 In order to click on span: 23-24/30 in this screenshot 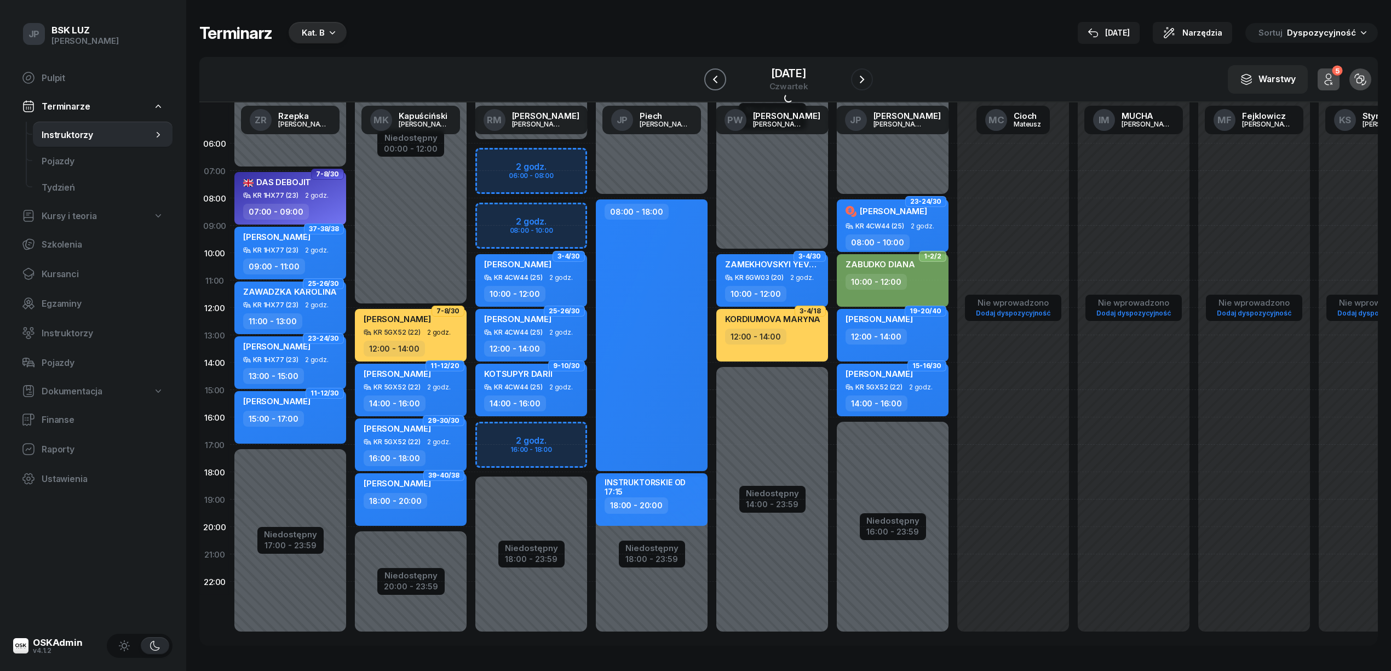, I will do `click(925, 201)`.